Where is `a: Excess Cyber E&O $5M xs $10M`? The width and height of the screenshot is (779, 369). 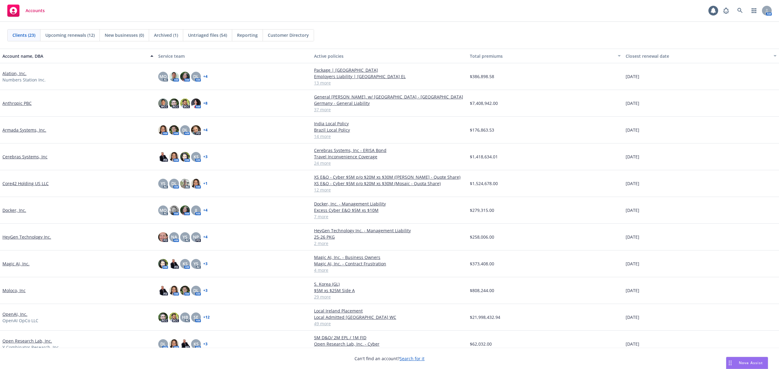 a: Excess Cyber E&O $5M xs $10M is located at coordinates (389, 210).